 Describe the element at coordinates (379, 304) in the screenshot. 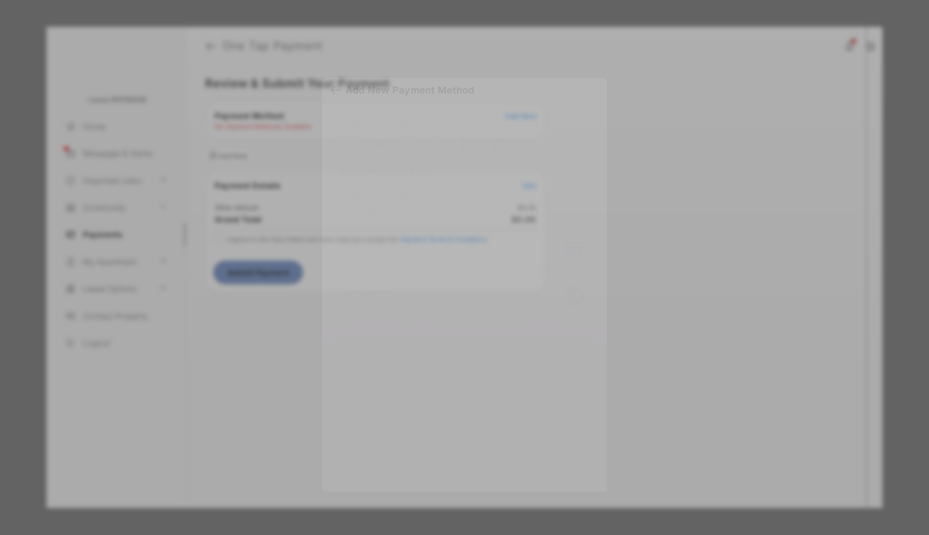

I see `div: Convenience fee - $7.99` at that location.